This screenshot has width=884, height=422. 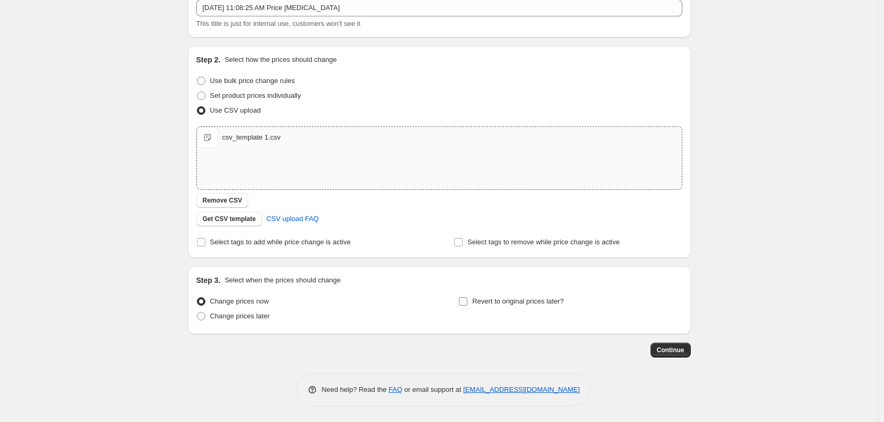 What do you see at coordinates (252, 80) in the screenshot?
I see `span: Use bulk price change rules` at bounding box center [252, 80].